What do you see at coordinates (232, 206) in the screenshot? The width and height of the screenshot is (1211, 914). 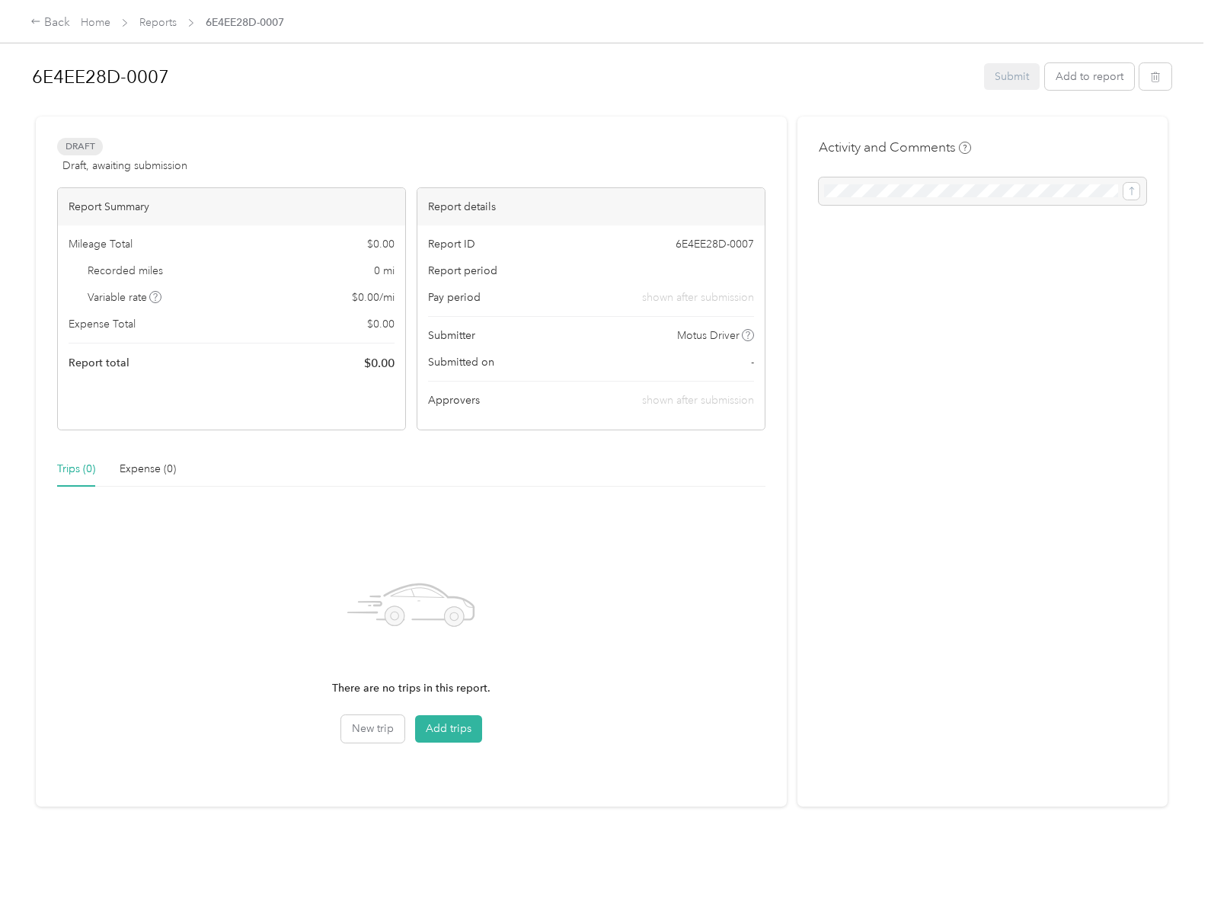 I see `div: Report Summary` at bounding box center [232, 206].